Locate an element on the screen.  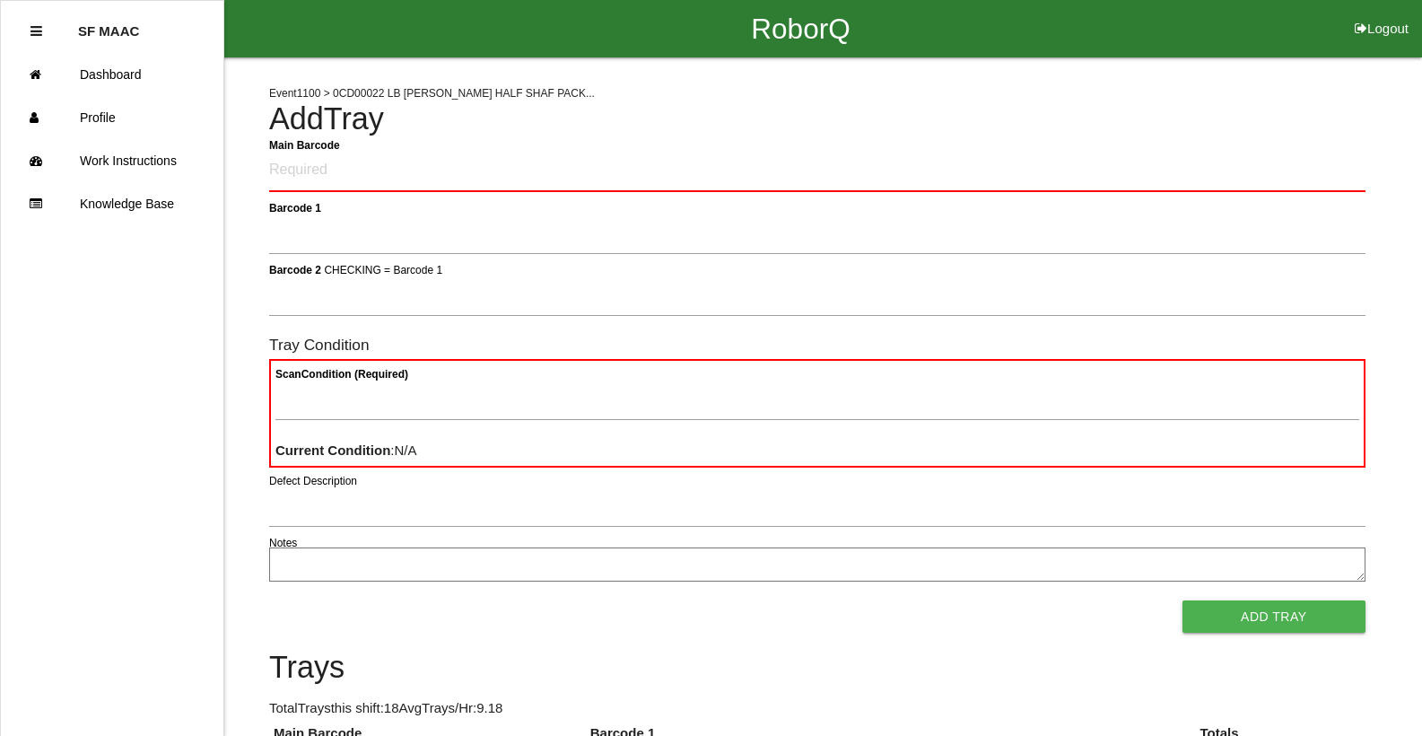
span: : N/A is located at coordinates (346, 450).